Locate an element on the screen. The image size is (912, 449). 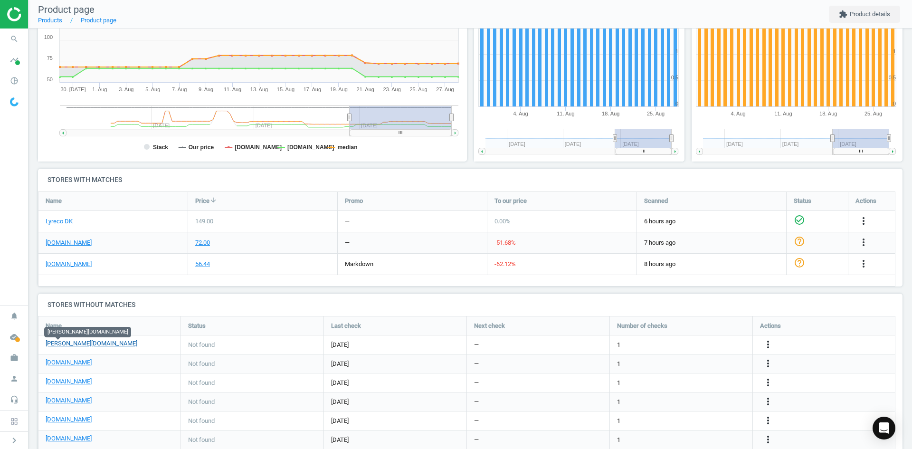
div: 149.00 is located at coordinates (204, 221).